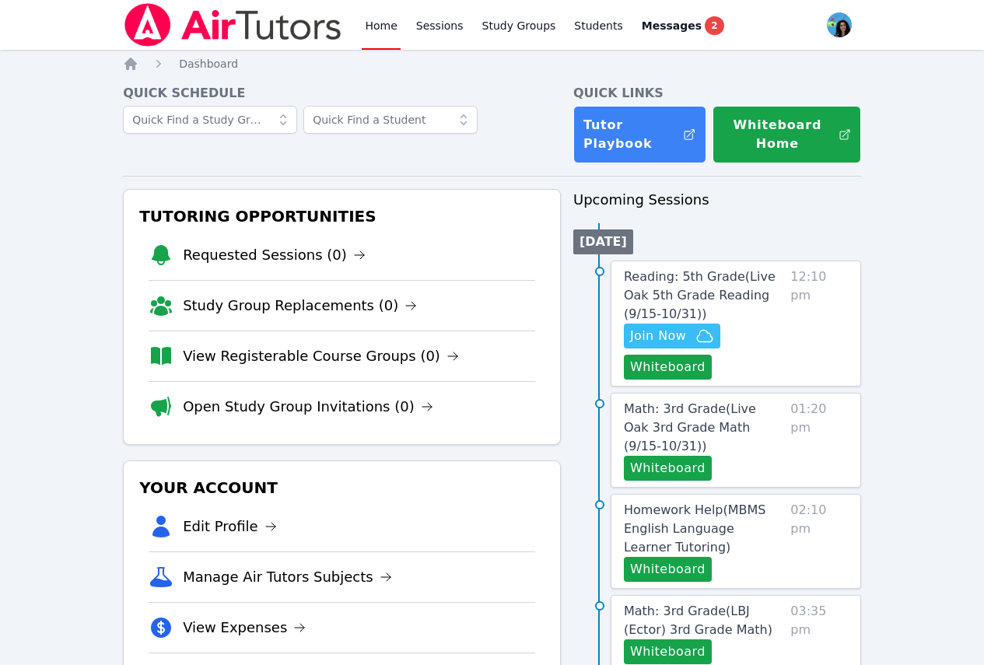 The height and width of the screenshot is (665, 984). Describe the element at coordinates (208, 64) in the screenshot. I see `span: Dashboard` at that location.